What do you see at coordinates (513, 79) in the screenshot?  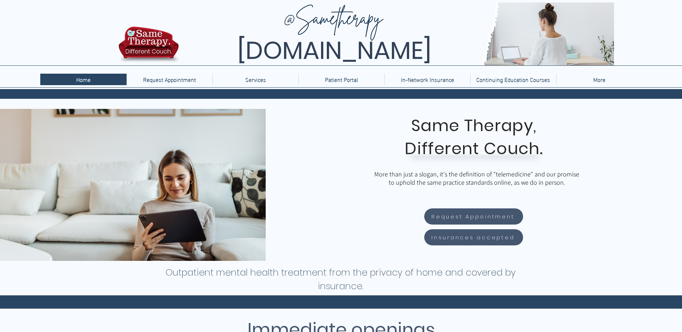 I see `a: Continuing Education Courses` at bounding box center [513, 79].